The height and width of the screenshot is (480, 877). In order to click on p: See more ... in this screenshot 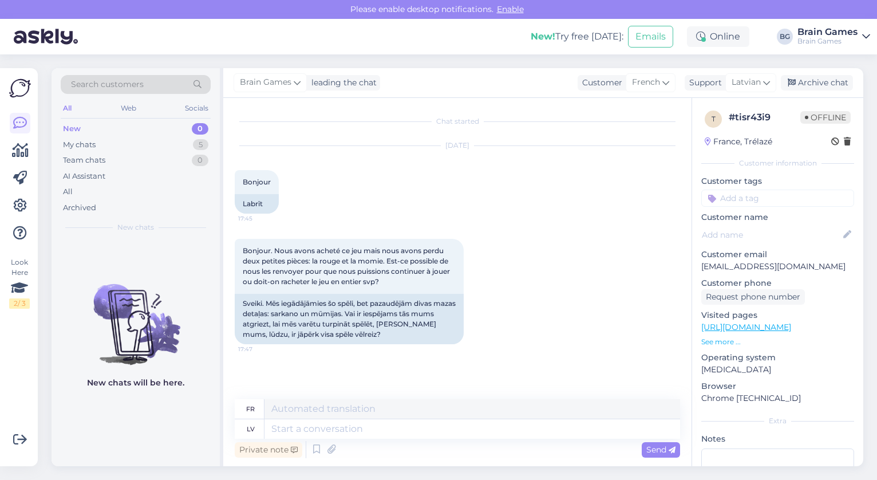, I will do `click(777, 342)`.